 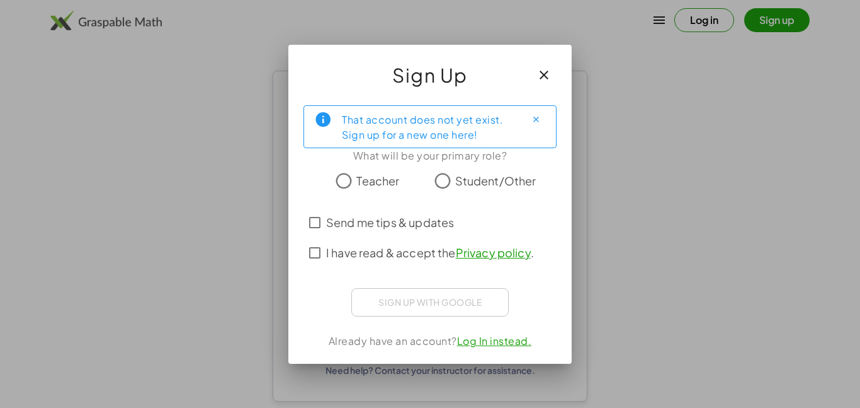 I want to click on span: Student/Other, so click(x=496, y=180).